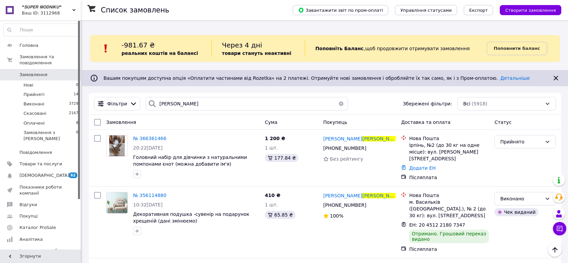 This screenshot has width=568, height=263. I want to click on span: Товари та послуги, so click(41, 164).